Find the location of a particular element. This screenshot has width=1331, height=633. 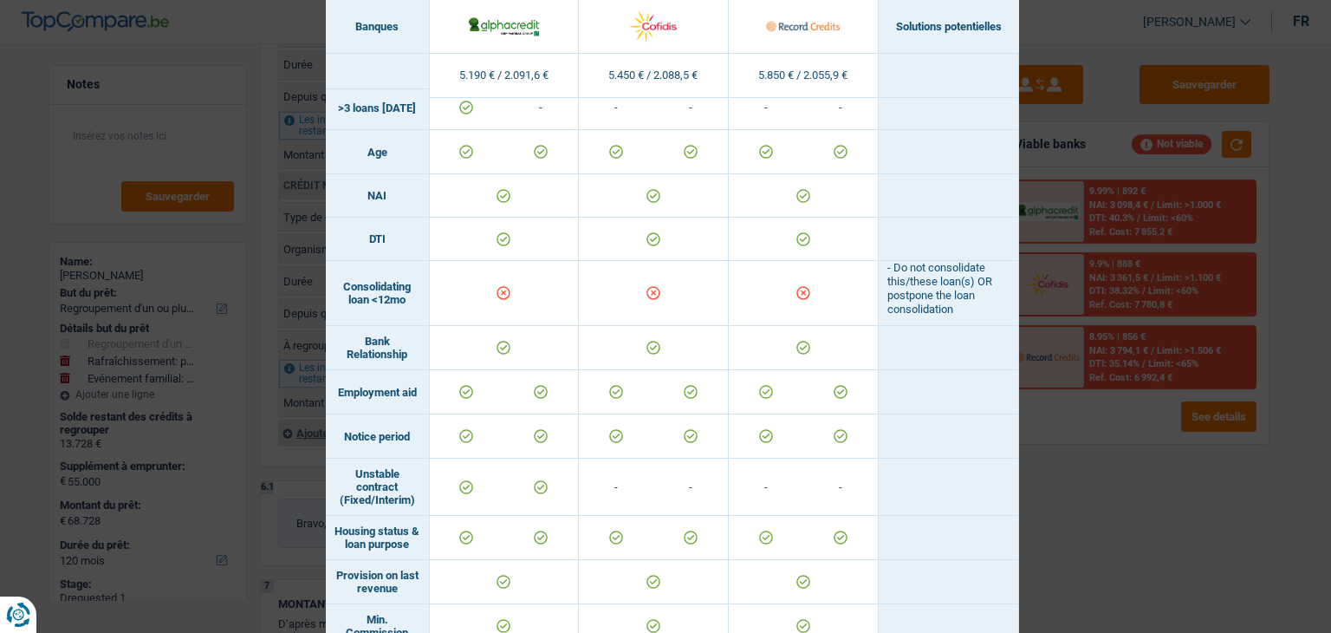

td: Notice period is located at coordinates (378, 436).